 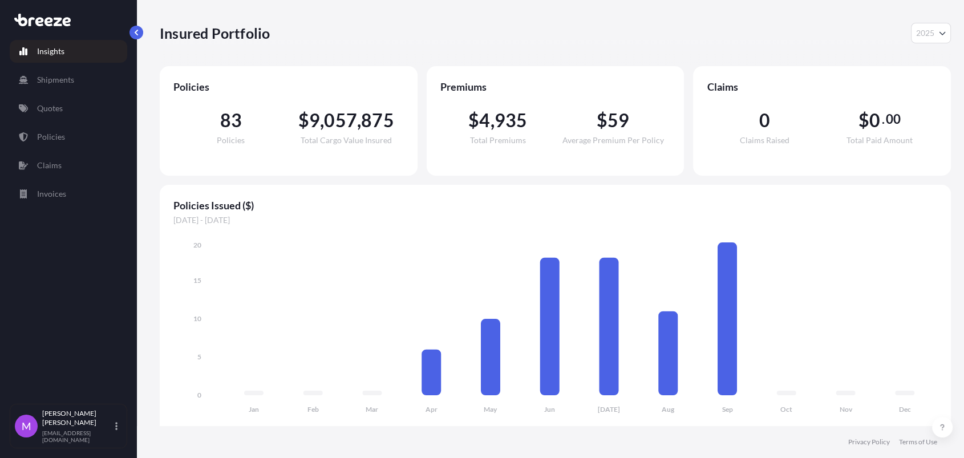 I want to click on span: 4, so click(x=484, y=120).